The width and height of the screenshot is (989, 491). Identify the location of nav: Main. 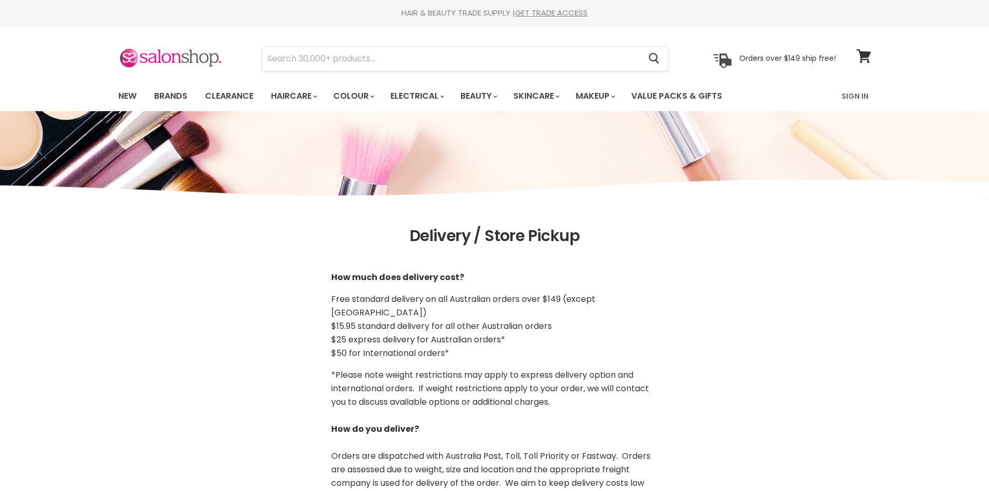
(495, 96).